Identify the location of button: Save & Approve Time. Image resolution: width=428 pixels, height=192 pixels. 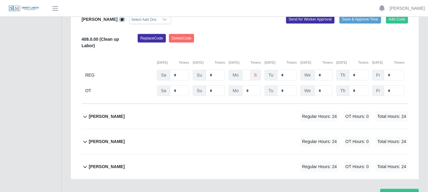
(360, 19).